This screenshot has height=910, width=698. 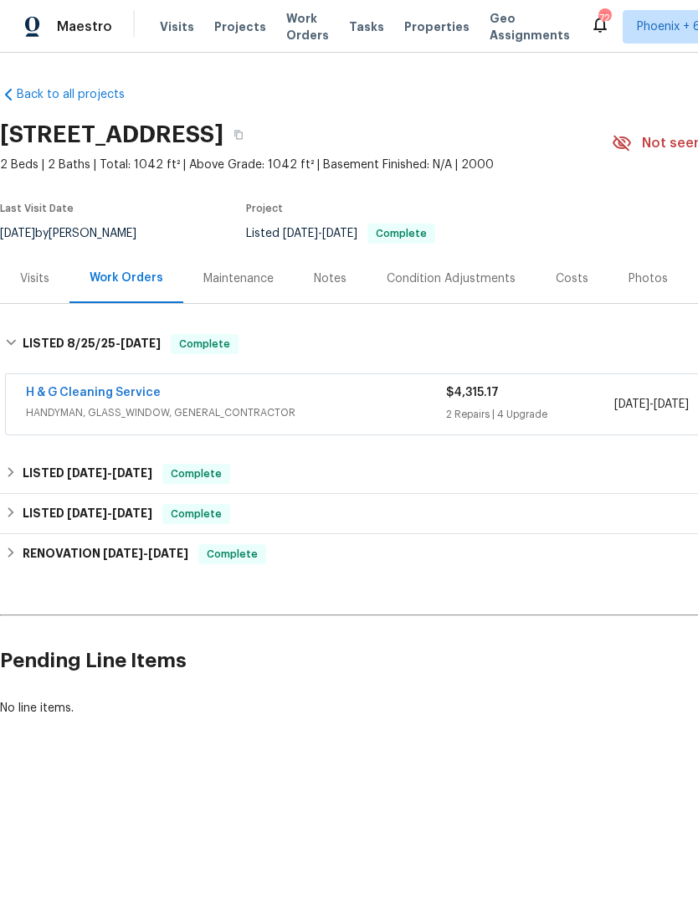 What do you see at coordinates (604, 18) in the screenshot?
I see `div: 72` at bounding box center [604, 18].